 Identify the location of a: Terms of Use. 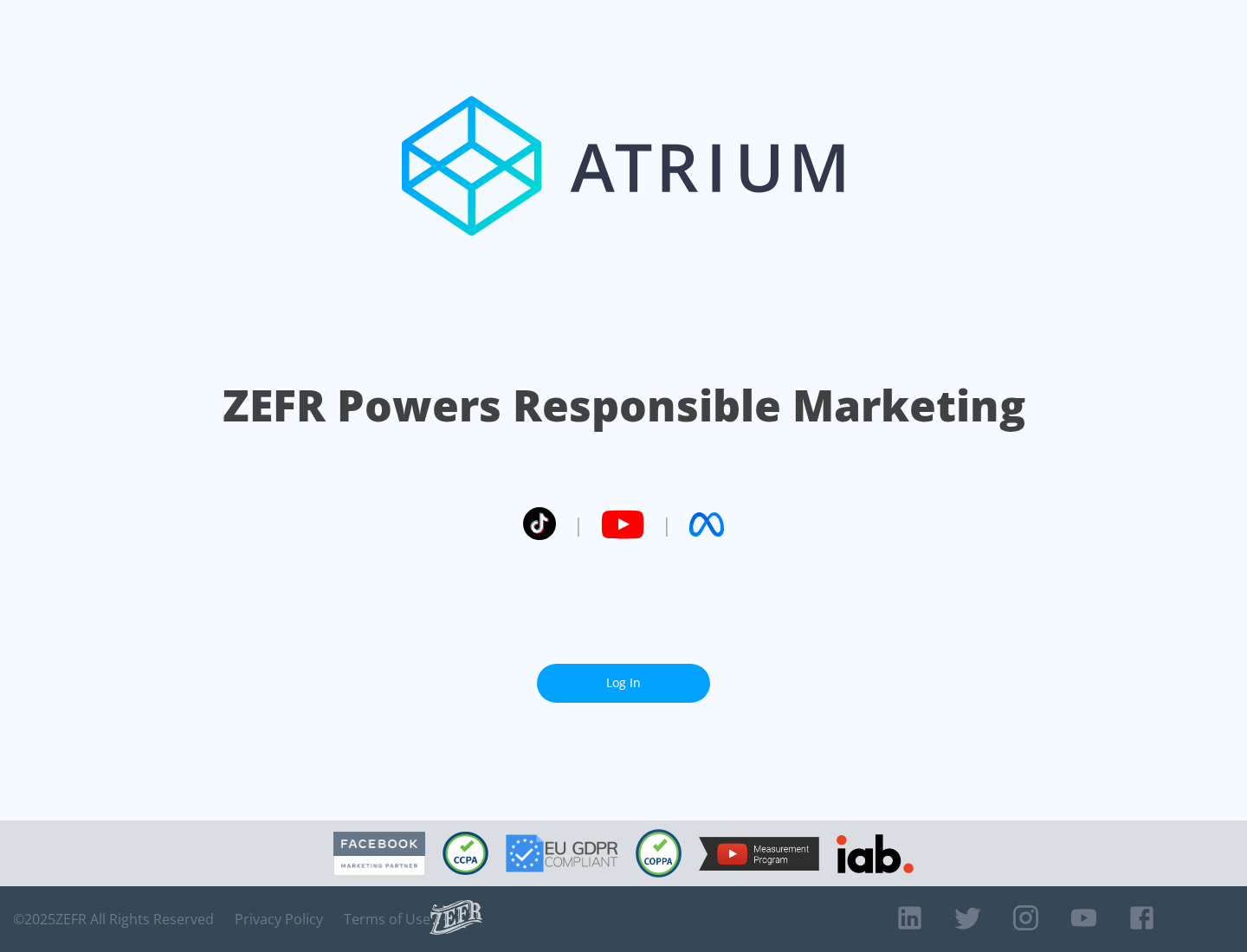
(387, 920).